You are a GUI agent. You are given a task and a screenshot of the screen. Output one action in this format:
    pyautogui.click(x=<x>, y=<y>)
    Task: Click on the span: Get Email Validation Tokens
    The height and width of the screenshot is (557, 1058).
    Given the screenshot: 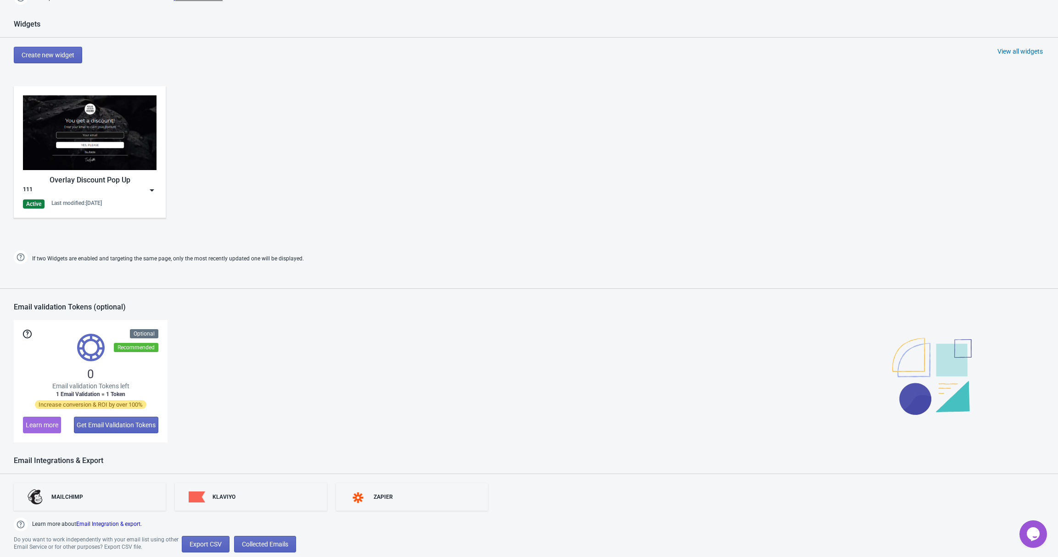 What is the action you would take?
    pyautogui.click(x=116, y=425)
    